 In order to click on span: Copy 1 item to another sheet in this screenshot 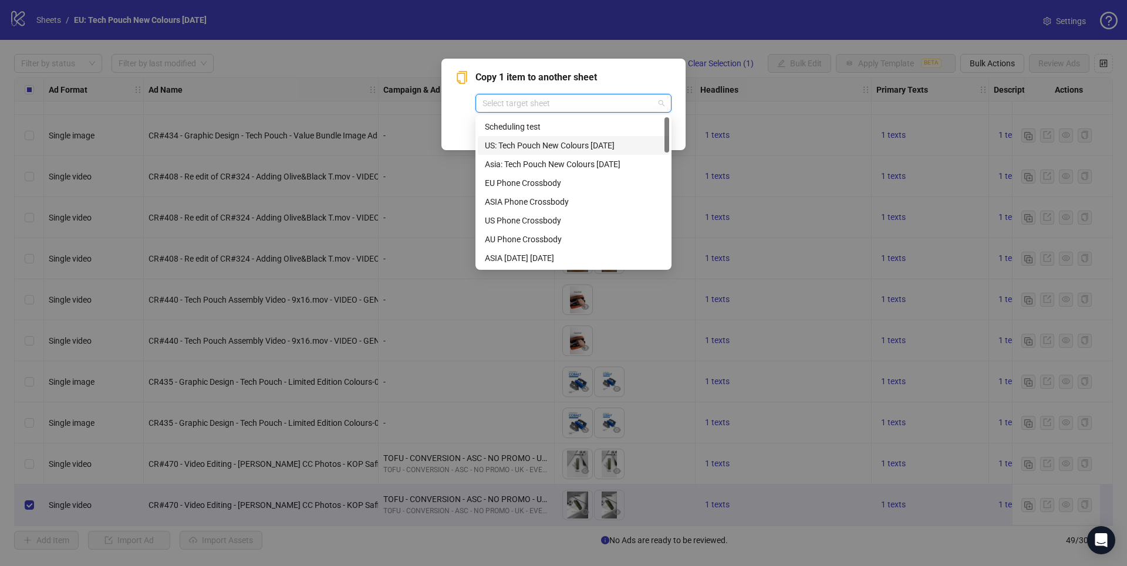, I will do `click(573, 77)`.